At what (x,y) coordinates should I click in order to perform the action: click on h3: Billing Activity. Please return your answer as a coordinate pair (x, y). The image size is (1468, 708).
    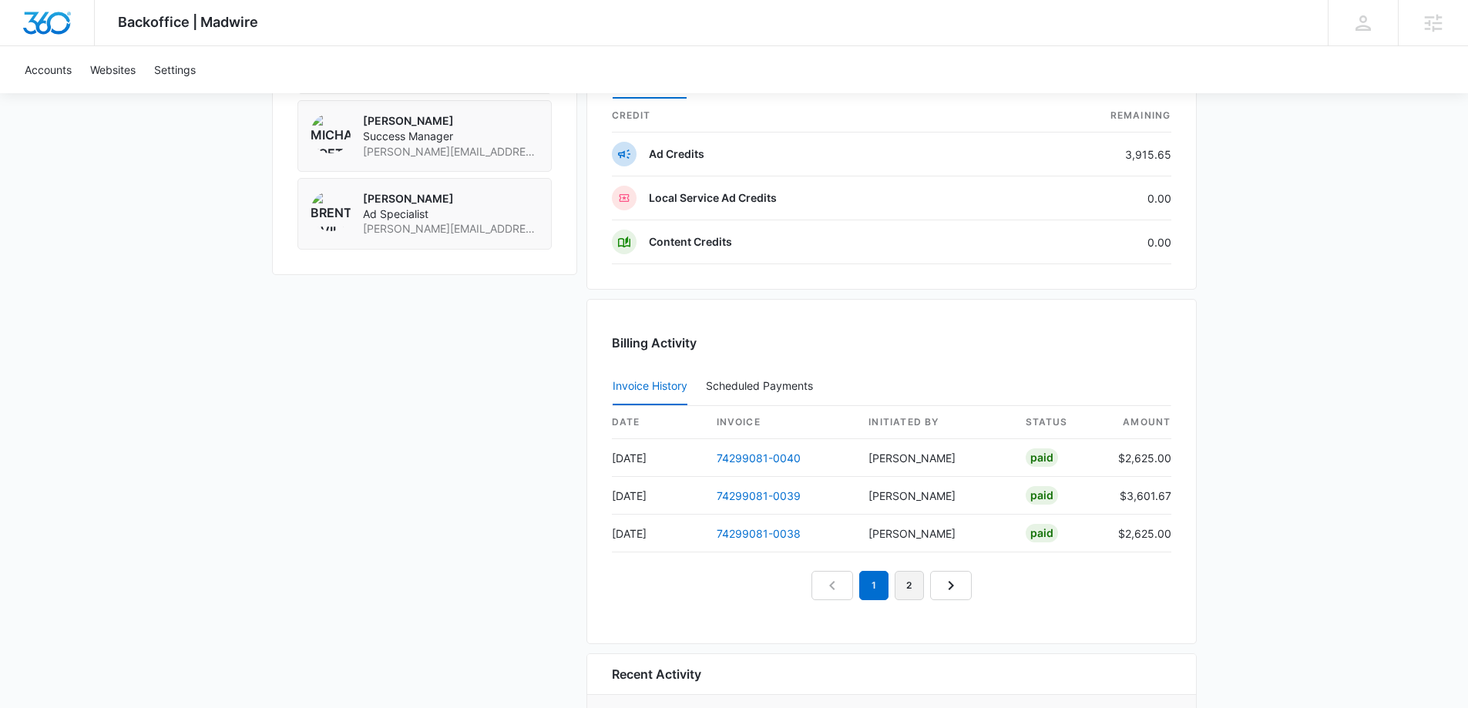
    Looking at the image, I should click on (892, 343).